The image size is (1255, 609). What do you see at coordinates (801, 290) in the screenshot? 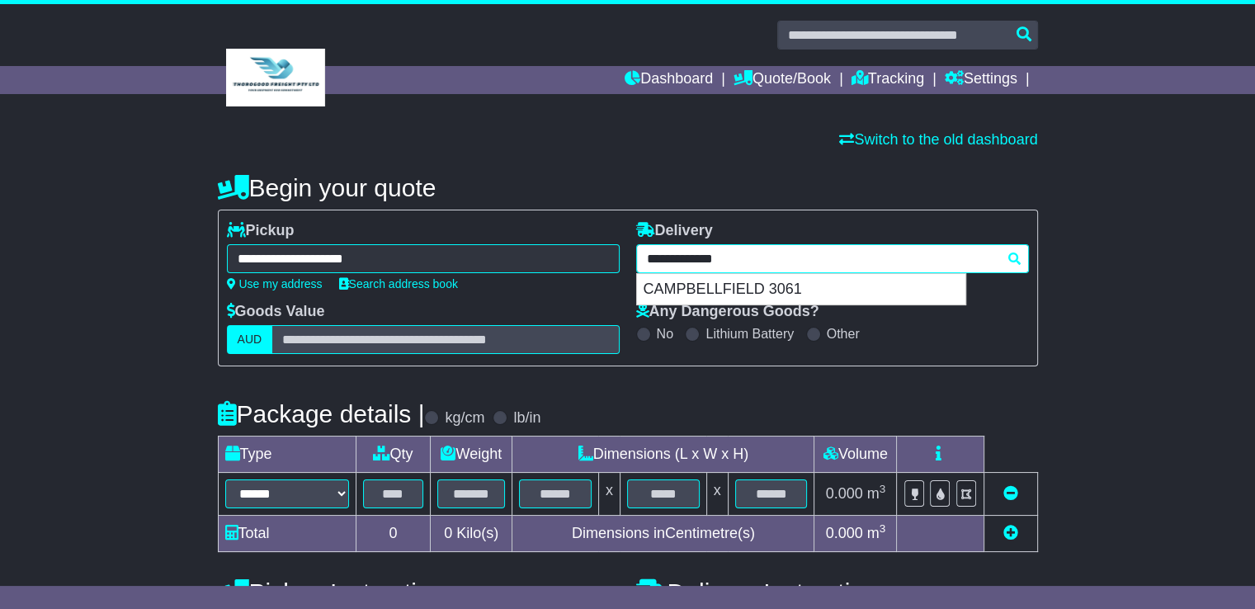
I see `div: CAMPBELLFIELD 3061` at bounding box center [801, 290].